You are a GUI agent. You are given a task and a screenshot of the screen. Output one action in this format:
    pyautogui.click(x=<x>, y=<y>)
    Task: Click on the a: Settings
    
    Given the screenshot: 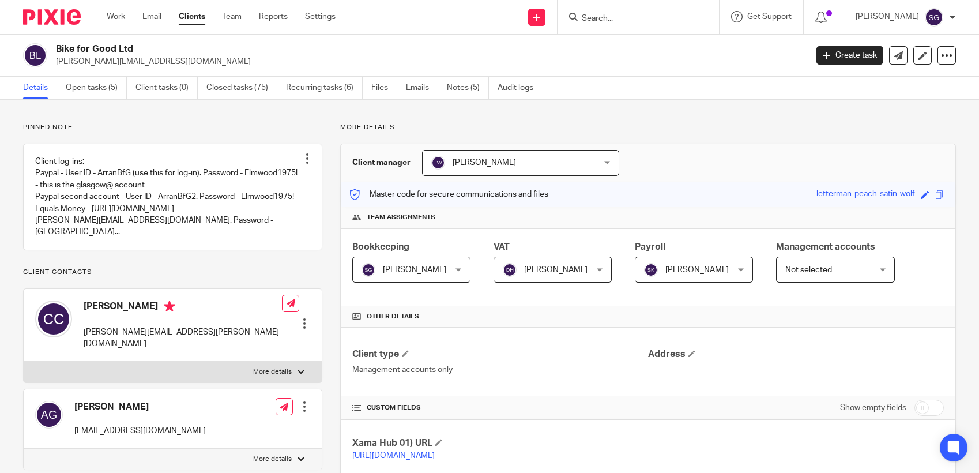 What is the action you would take?
    pyautogui.click(x=320, y=17)
    